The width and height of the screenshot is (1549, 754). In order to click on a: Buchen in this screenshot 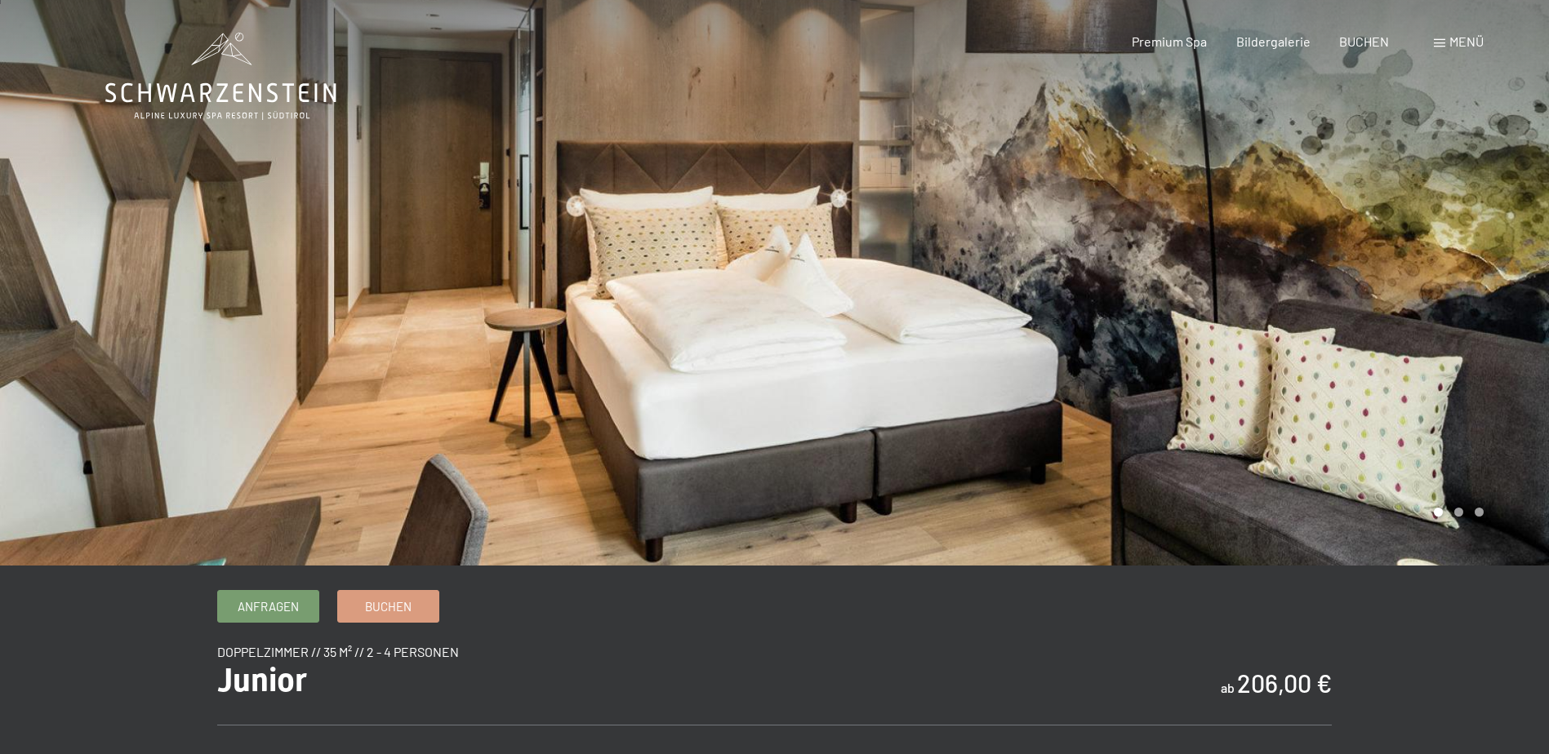, I will do `click(388, 607)`.